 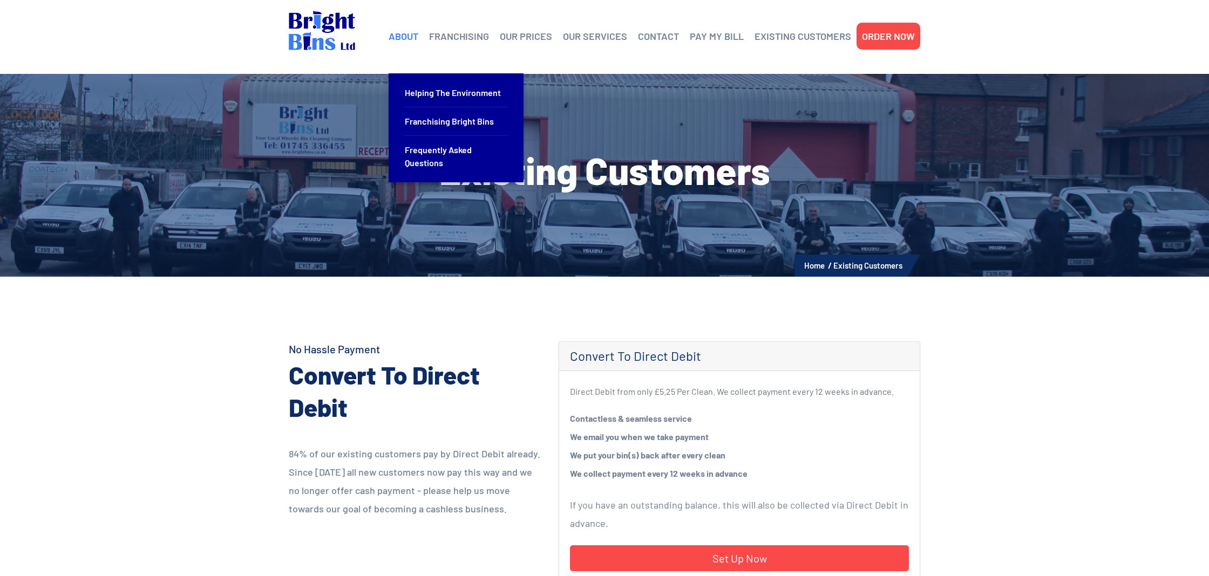 What do you see at coordinates (868, 265) in the screenshot?
I see `li: Existing Customers` at bounding box center [868, 265].